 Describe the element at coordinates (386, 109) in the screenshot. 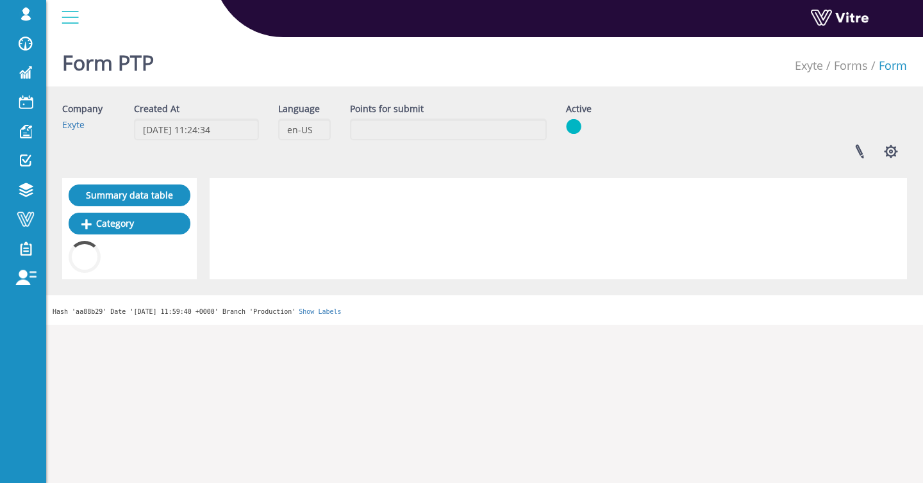

I see `label: Points for submit` at that location.